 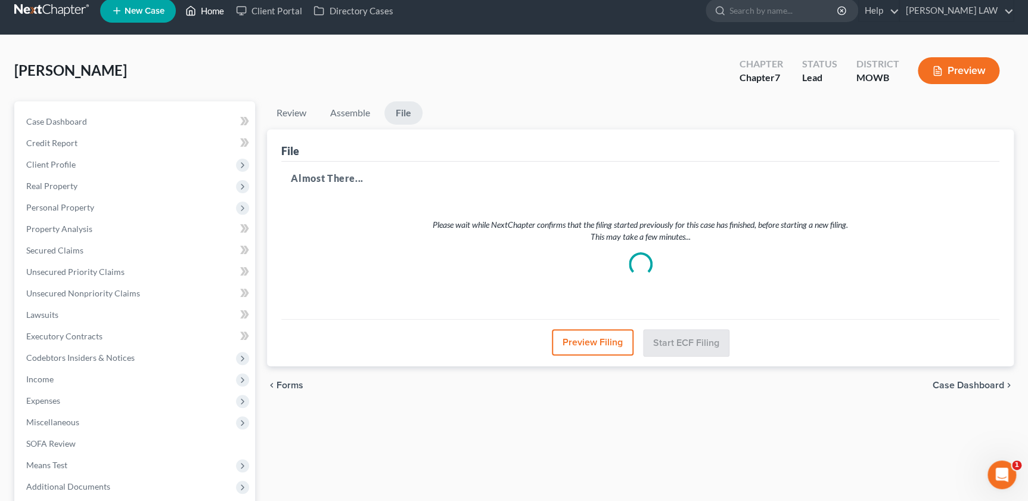 I want to click on button: Preview Filing, so click(x=592, y=342).